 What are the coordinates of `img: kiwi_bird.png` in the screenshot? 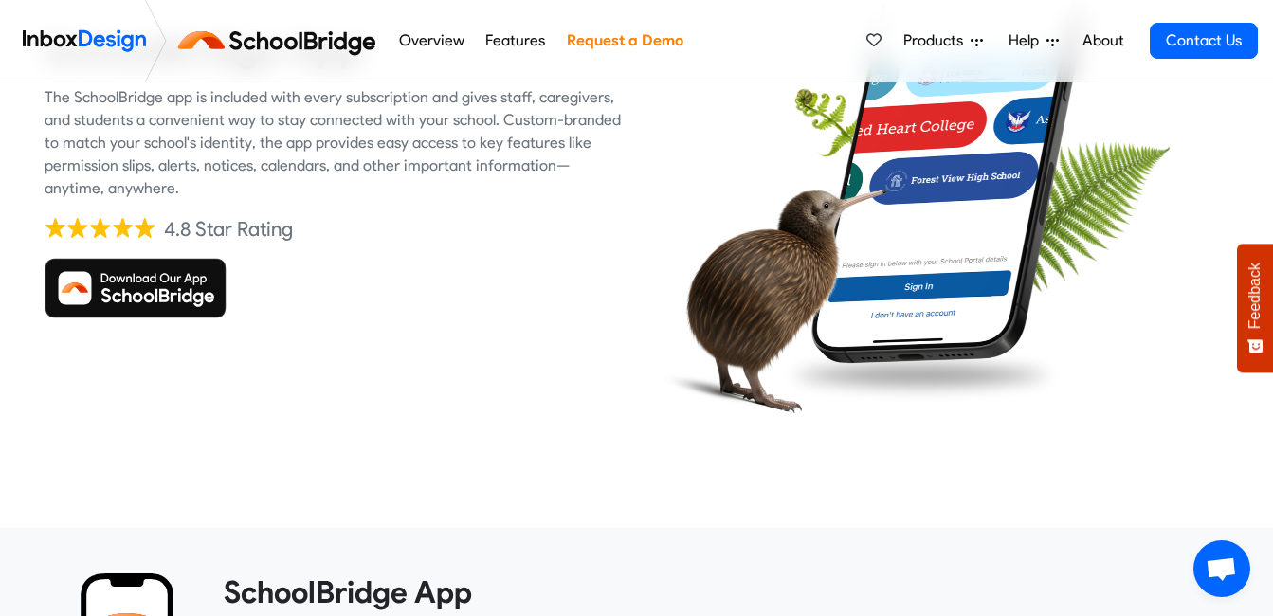 It's located at (769, 292).